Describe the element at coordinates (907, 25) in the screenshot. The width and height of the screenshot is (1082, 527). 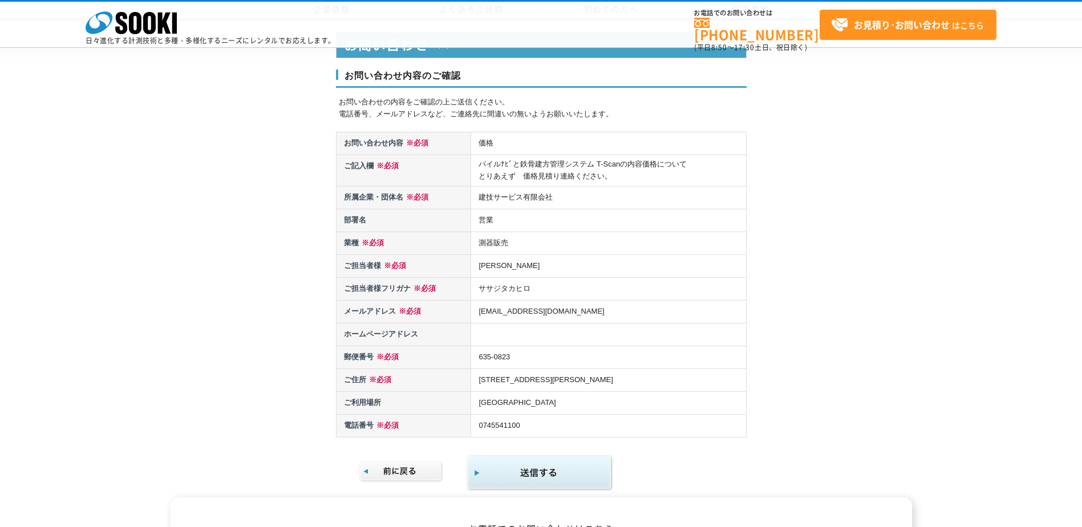
I see `span: はこちら` at that location.